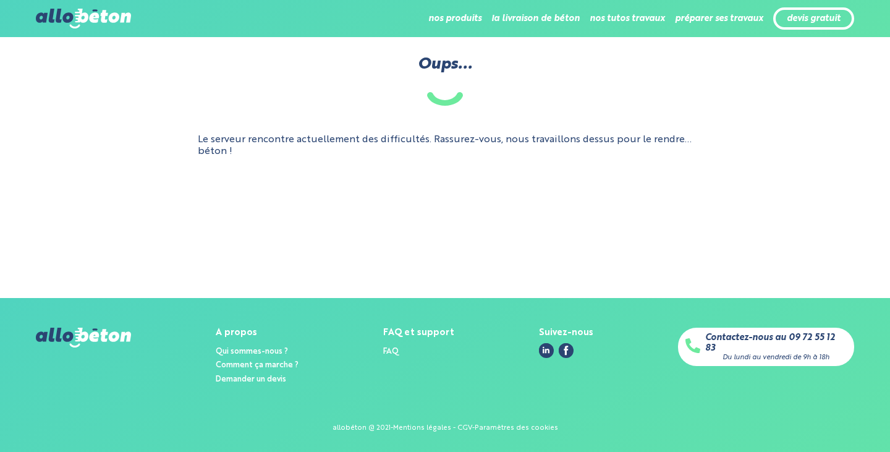 The image size is (890, 452). I want to click on div: allobéton @ 2021, so click(362, 428).